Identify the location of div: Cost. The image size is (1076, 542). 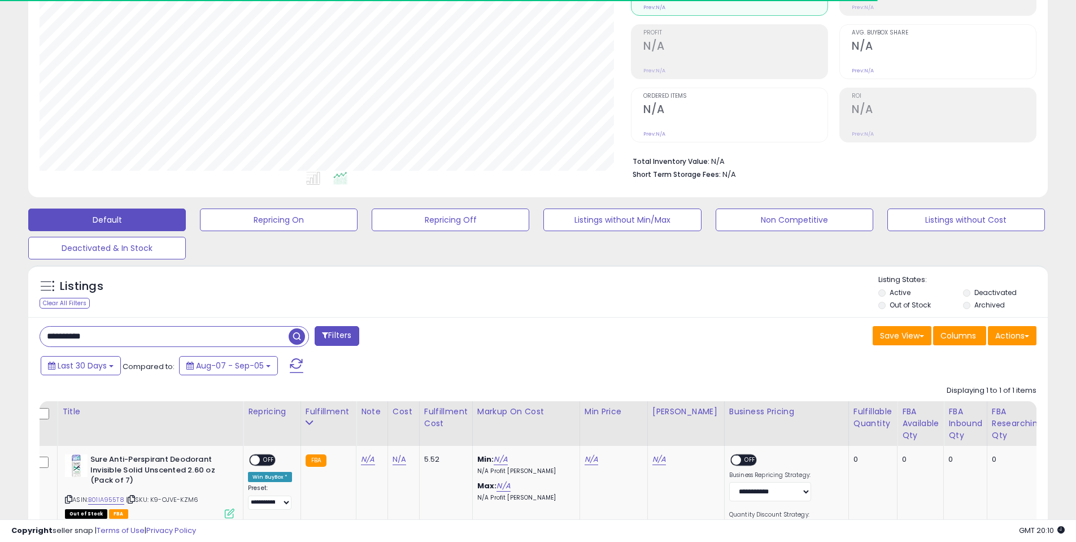
(403, 411).